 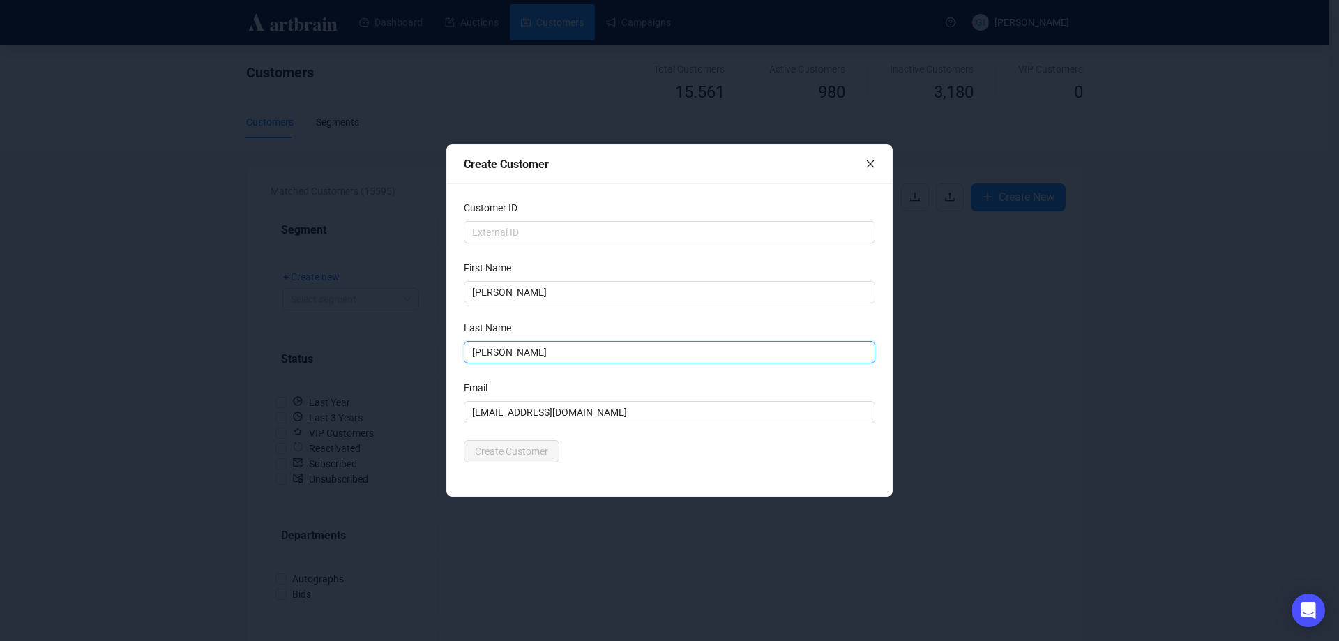 I want to click on div: Create Customer, so click(x=665, y=164).